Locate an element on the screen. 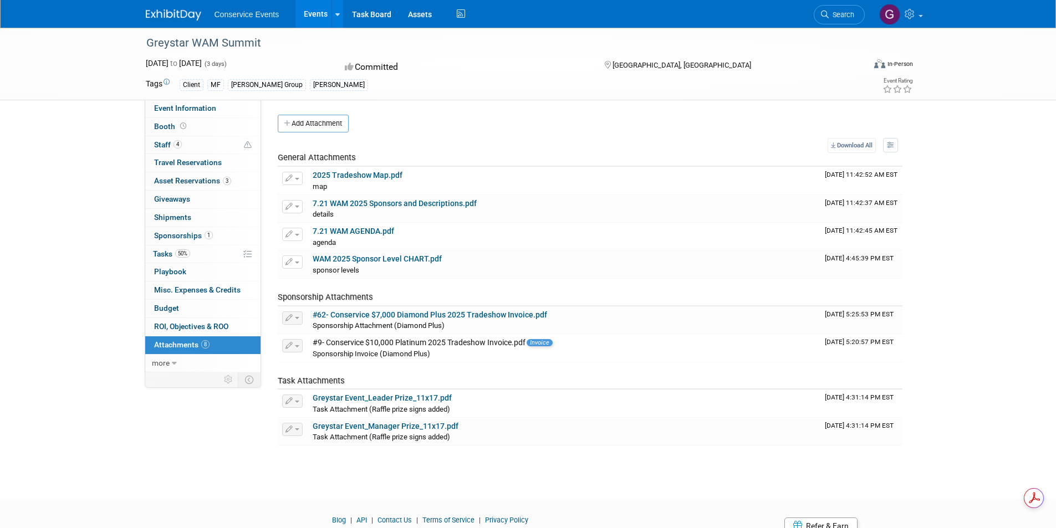 This screenshot has height=528, width=1056. a: ROI, Objectives & ROO is located at coordinates (203, 327).